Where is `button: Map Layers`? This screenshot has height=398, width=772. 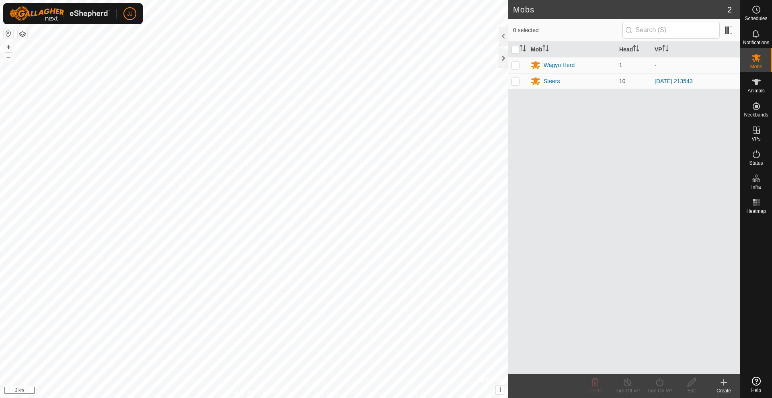 button: Map Layers is located at coordinates (23, 34).